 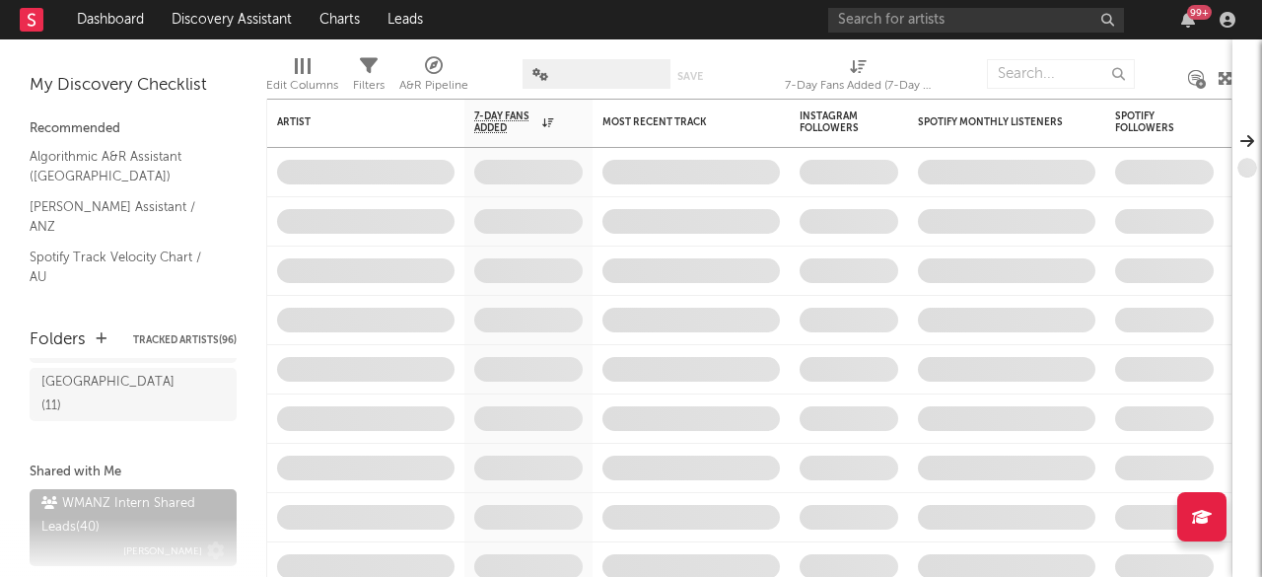 I want to click on div: Instagram Followers, so click(x=834, y=122).